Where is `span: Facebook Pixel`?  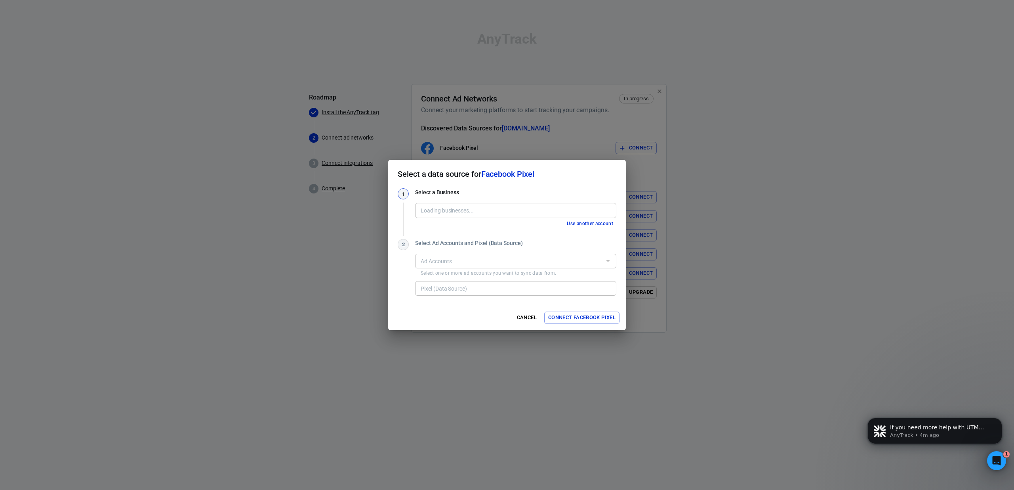 span: Facebook Pixel is located at coordinates (508, 174).